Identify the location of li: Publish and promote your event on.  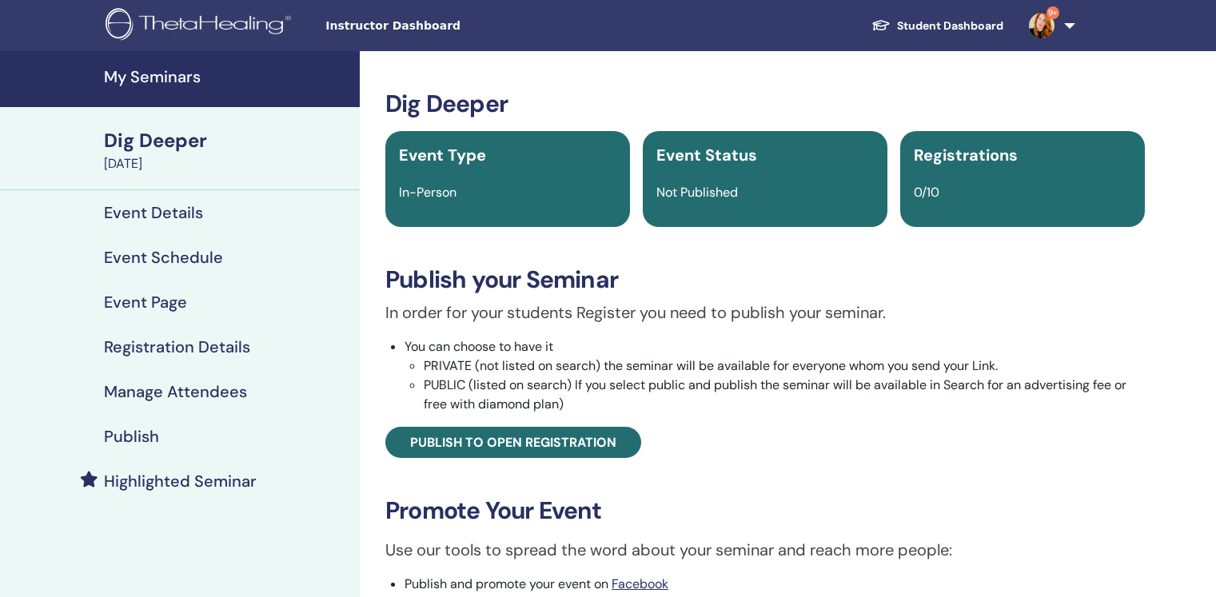
(775, 584).